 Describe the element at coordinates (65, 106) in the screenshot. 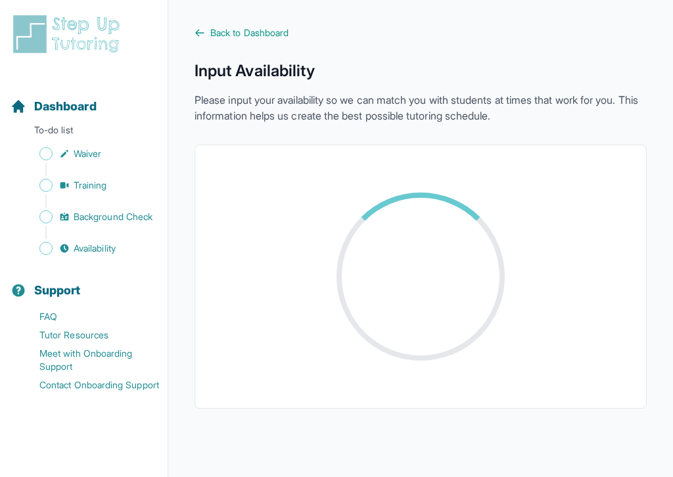

I see `span: Dashboard` at that location.